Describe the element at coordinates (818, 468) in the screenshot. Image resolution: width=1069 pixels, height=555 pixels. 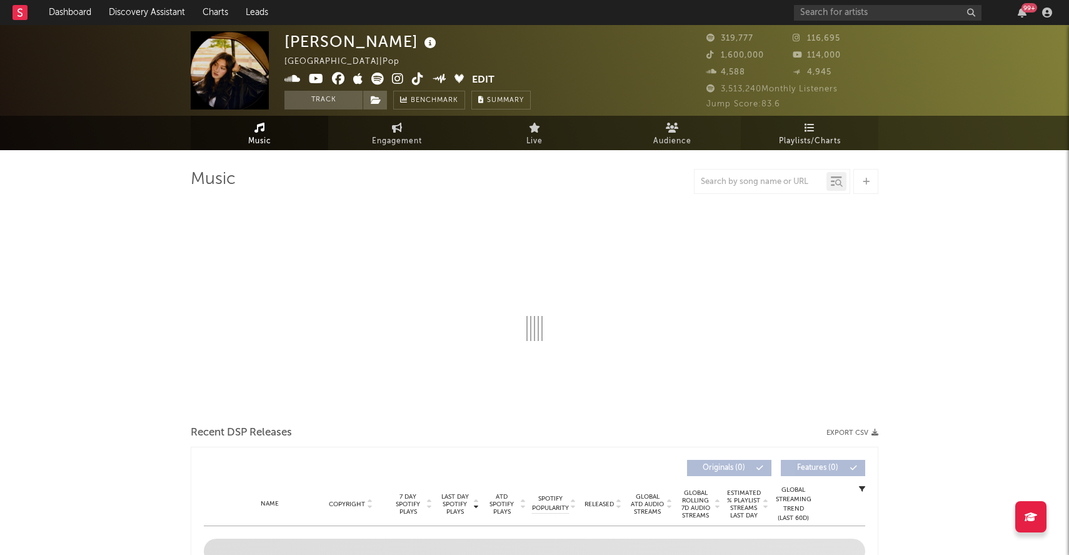
I see `span: Features ( 0 )` at that location.